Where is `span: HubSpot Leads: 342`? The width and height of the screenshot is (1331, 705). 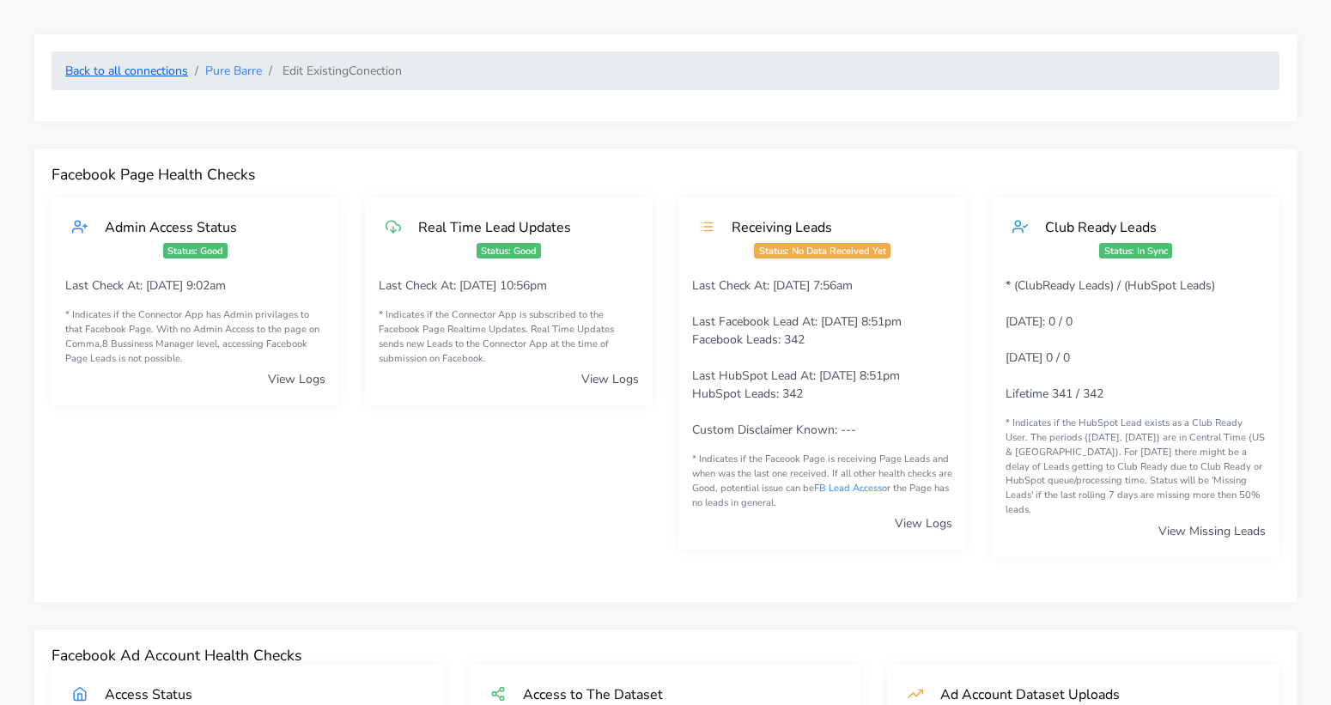 span: HubSpot Leads: 342 is located at coordinates (747, 393).